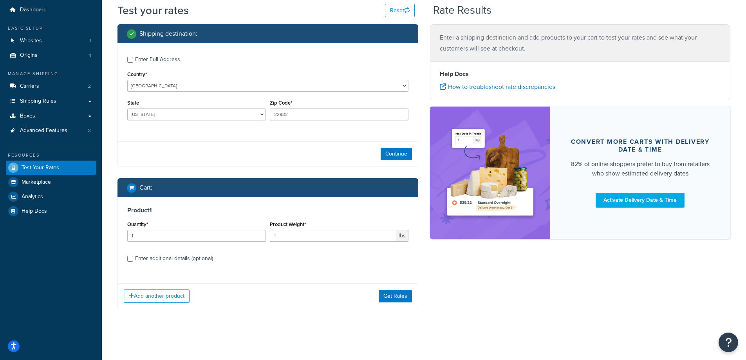  Describe the element at coordinates (137, 74) in the screenshot. I see `label: Country*` at that location.